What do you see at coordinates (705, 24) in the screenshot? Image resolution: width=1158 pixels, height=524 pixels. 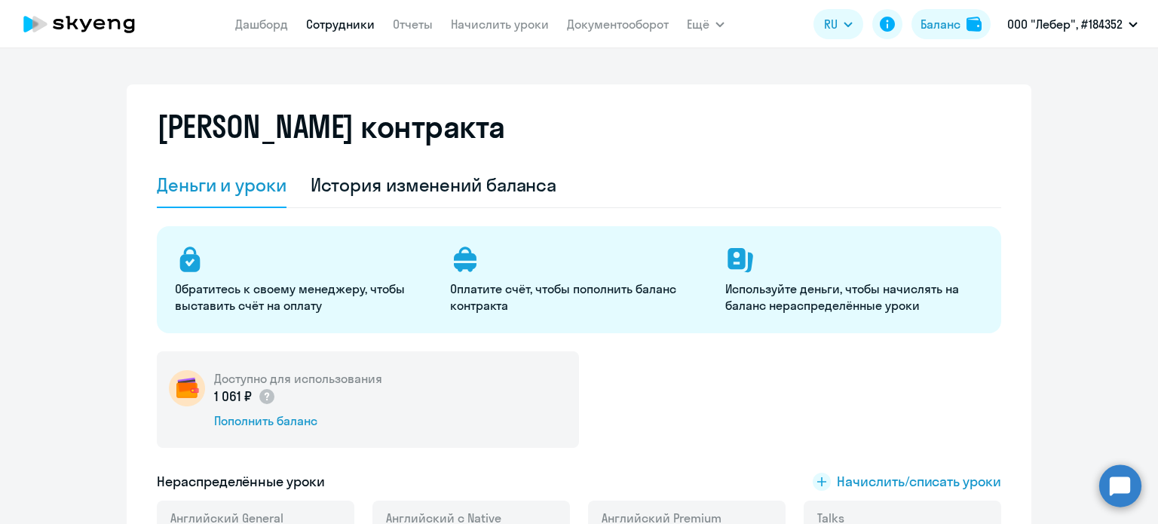 I see `button: Ещё` at bounding box center [705, 24].